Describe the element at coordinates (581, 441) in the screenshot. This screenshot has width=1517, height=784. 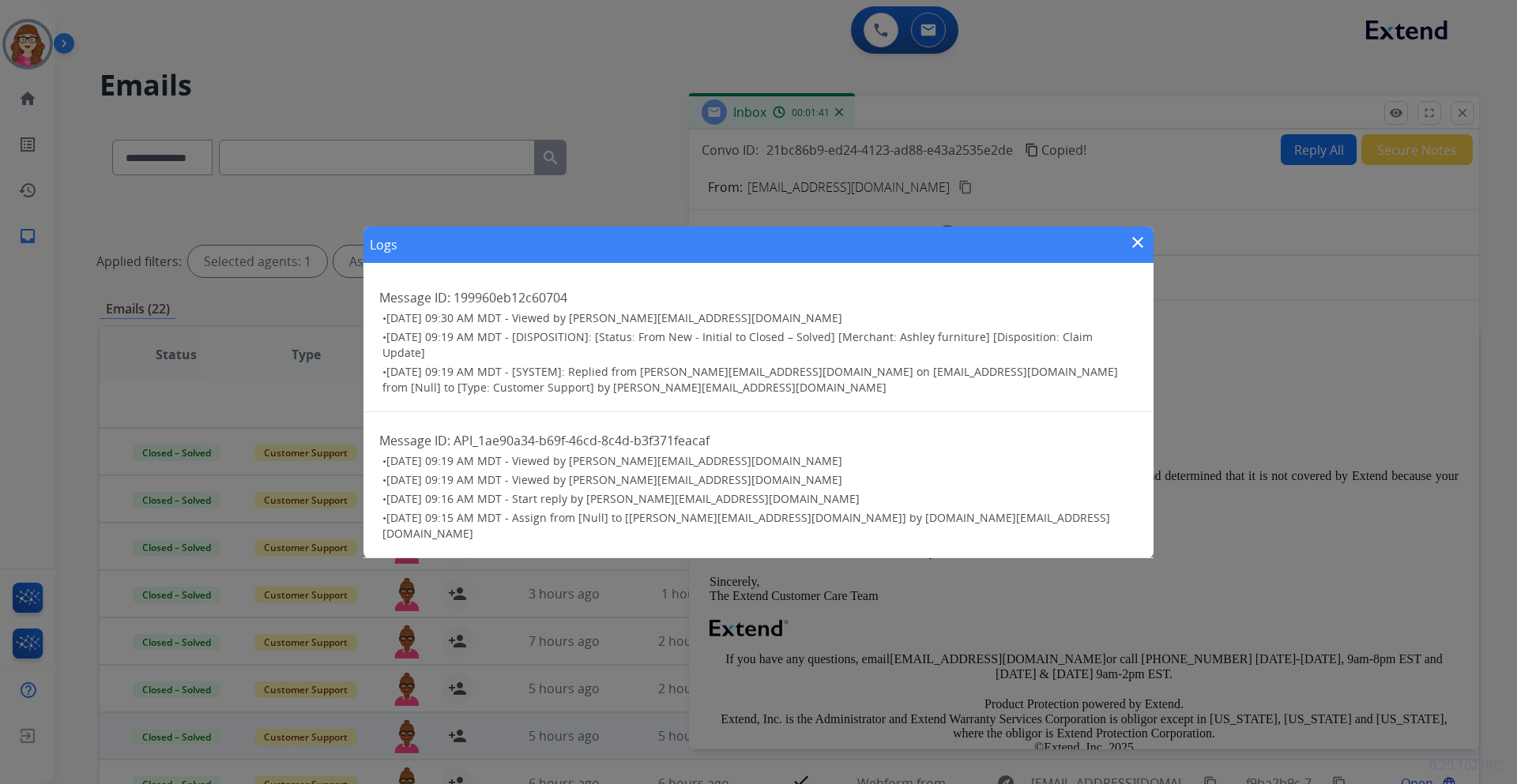
I see `span: API_1ae90a34-b69f-46cd-8c4d-b3f371feacaf` at that location.